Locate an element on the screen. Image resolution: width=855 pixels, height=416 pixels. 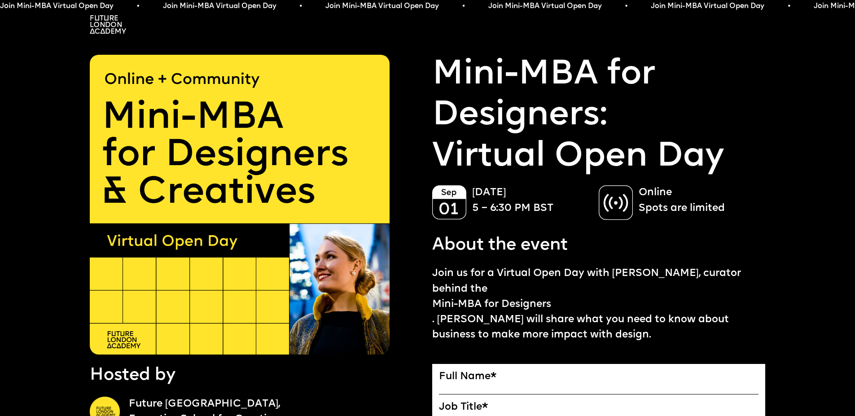
img: A logo saying in 3 lines: Future London Academy is located at coordinates (108, 24).